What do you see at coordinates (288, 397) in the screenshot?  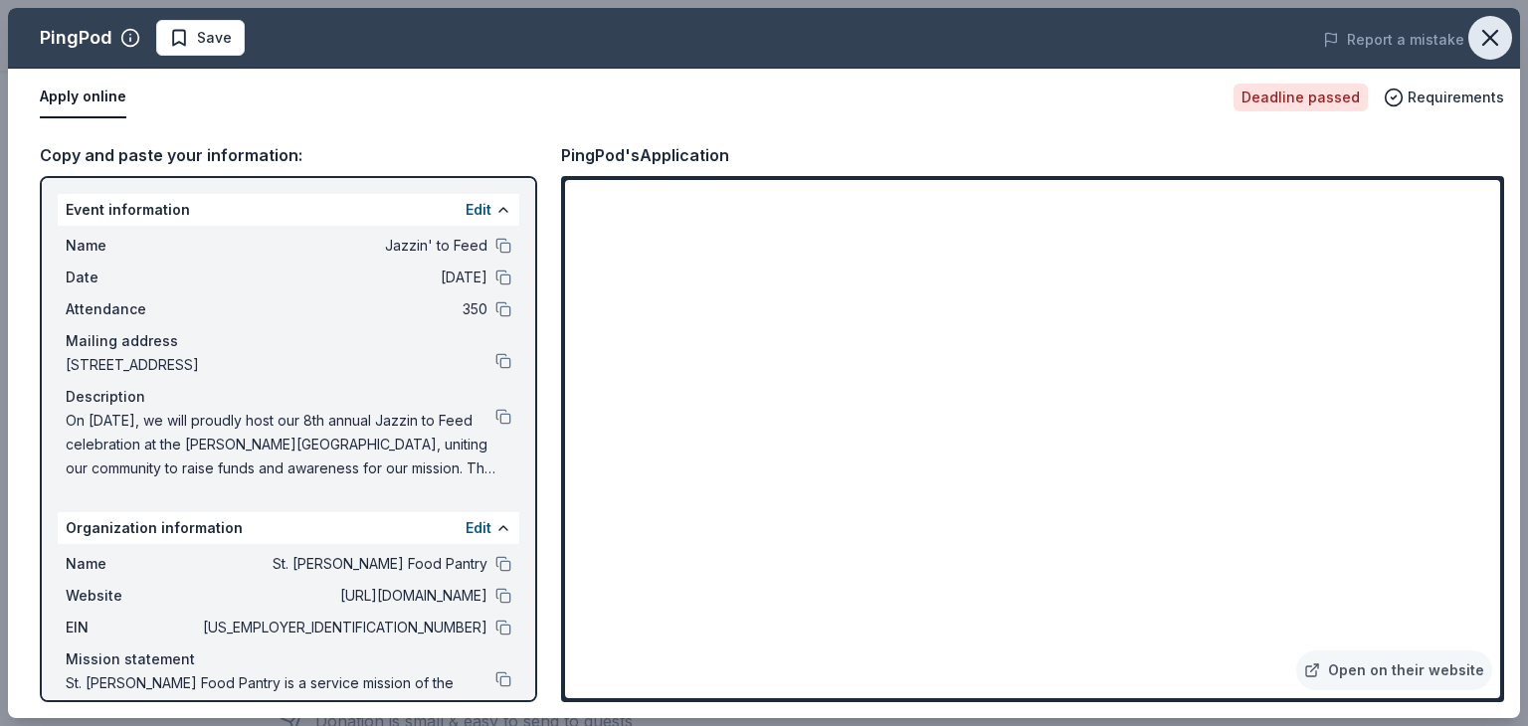 I see `div: Description` at bounding box center [288, 397].